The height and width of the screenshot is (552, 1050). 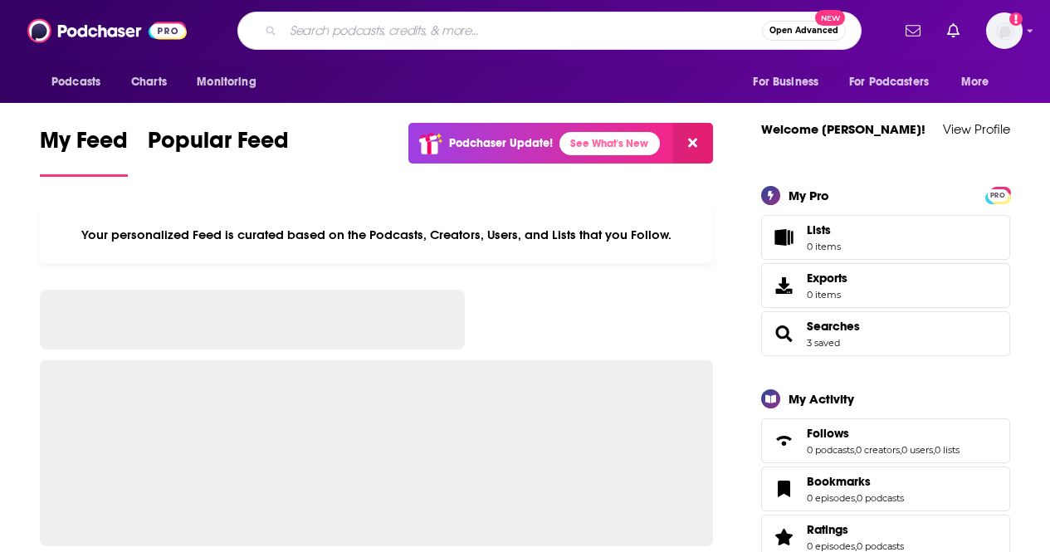 I want to click on div: My Pro, so click(x=808, y=195).